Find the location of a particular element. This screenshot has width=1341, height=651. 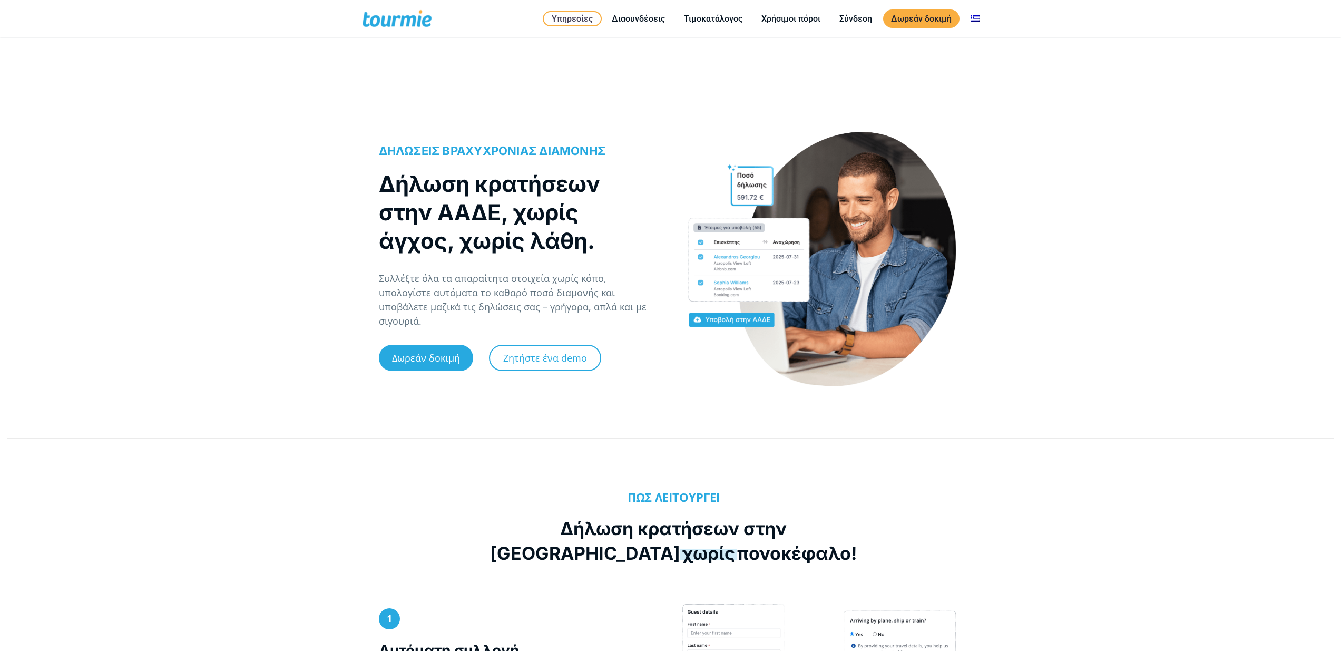

a: Διασυνδέσεις is located at coordinates (638, 18).